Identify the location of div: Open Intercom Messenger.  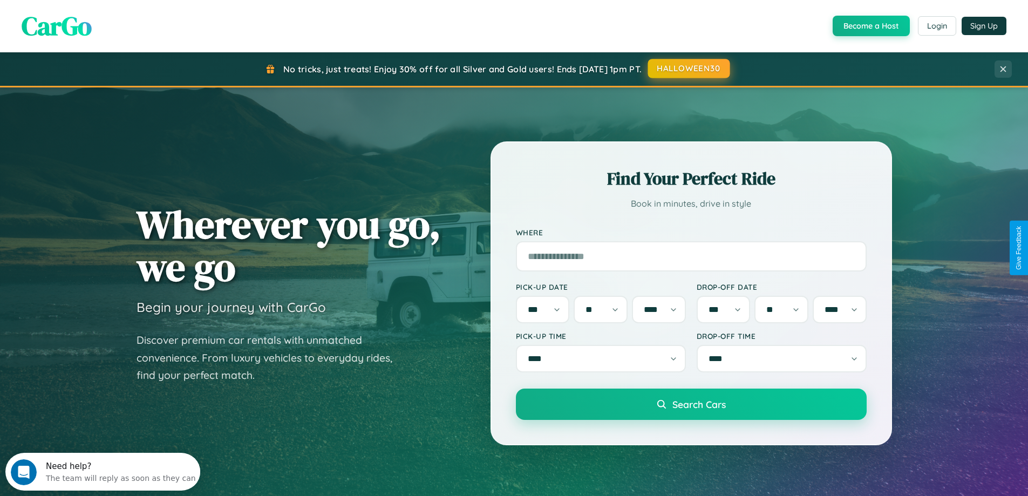
(102, 19).